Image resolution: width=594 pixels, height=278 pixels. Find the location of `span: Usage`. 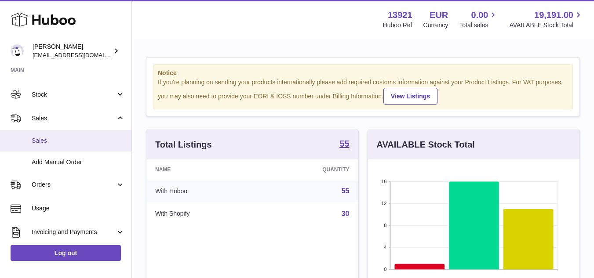

span: Usage is located at coordinates (78, 209).